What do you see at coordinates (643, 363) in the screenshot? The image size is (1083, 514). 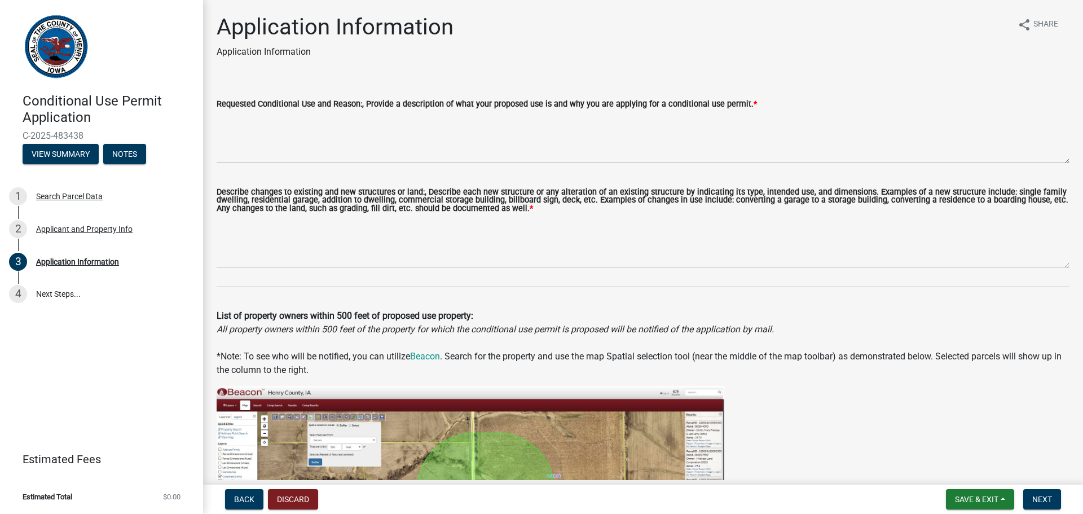 I see `p: *Note: To see who will be notified, you can utilize . Search for the property and use the map Spa...` at bounding box center [643, 363].